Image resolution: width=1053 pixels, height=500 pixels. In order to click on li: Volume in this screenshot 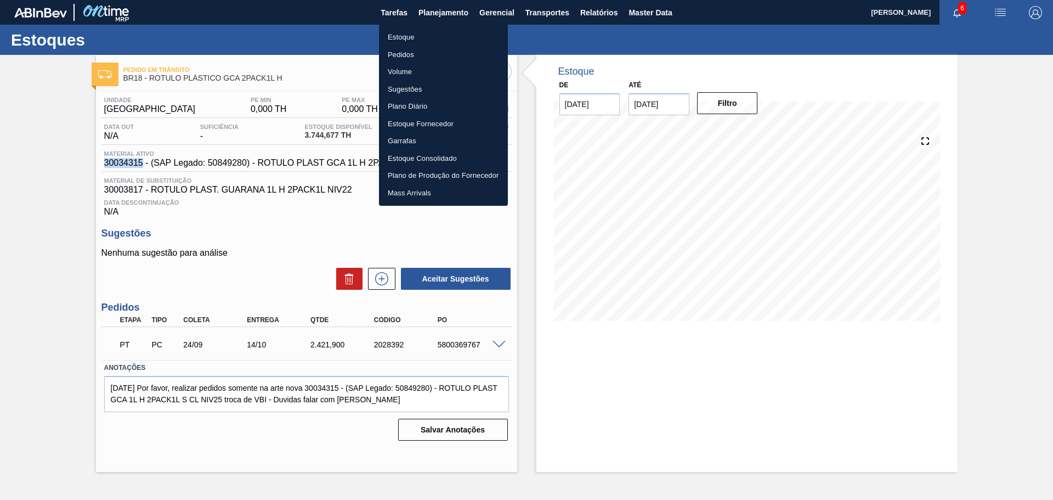, I will do `click(443, 72)`.